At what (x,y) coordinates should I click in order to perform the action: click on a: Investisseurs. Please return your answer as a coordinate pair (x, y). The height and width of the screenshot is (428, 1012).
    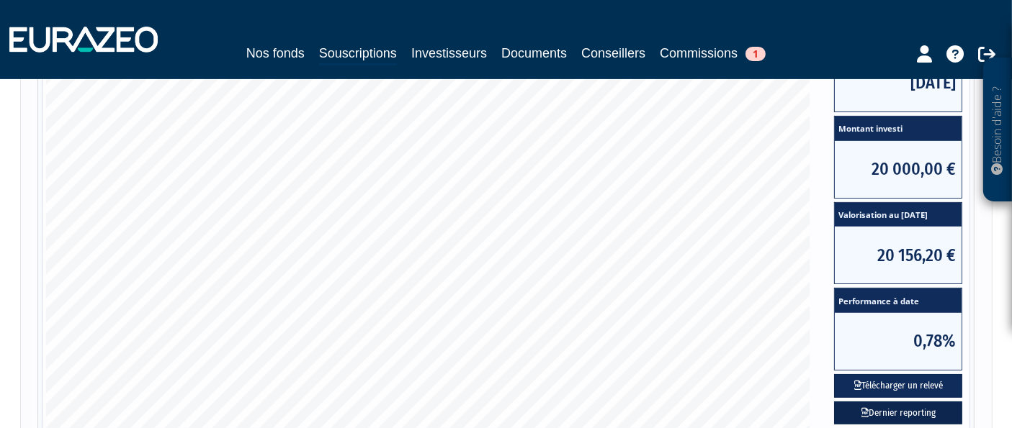
    Looking at the image, I should click on (449, 53).